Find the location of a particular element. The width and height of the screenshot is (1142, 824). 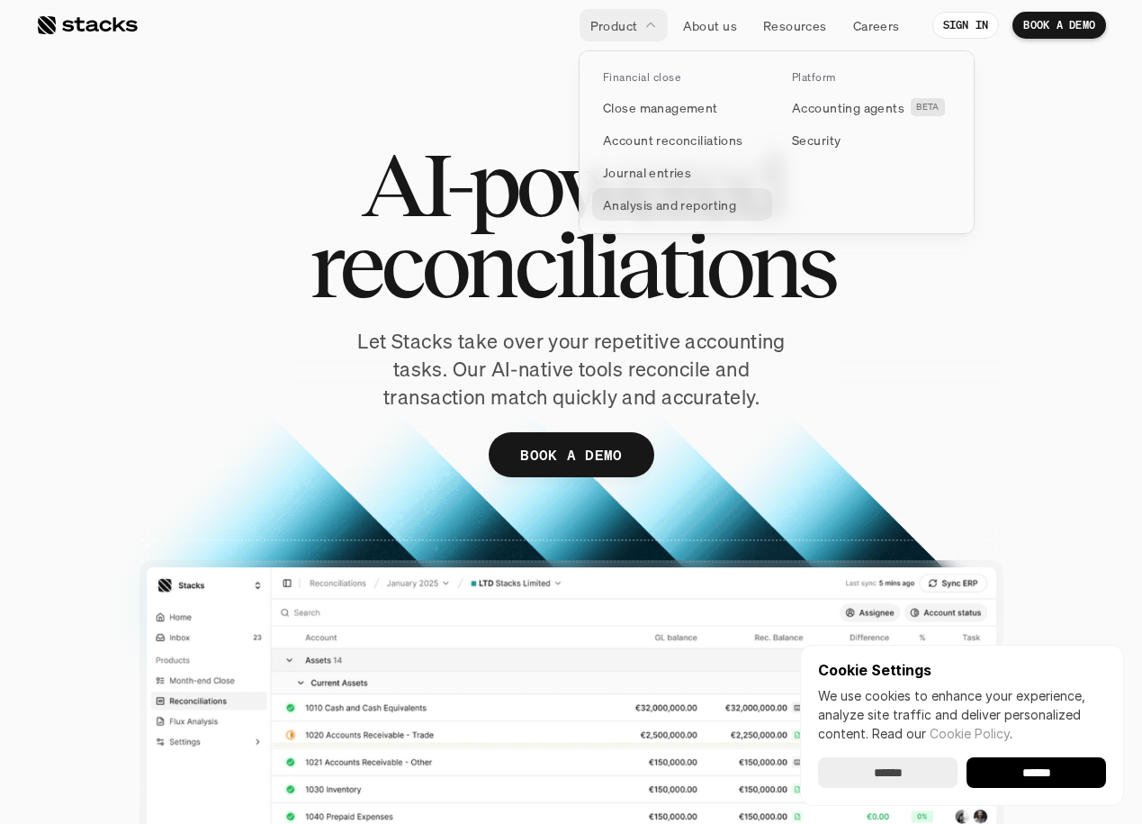

a: Analysis and reporting is located at coordinates (682, 204).